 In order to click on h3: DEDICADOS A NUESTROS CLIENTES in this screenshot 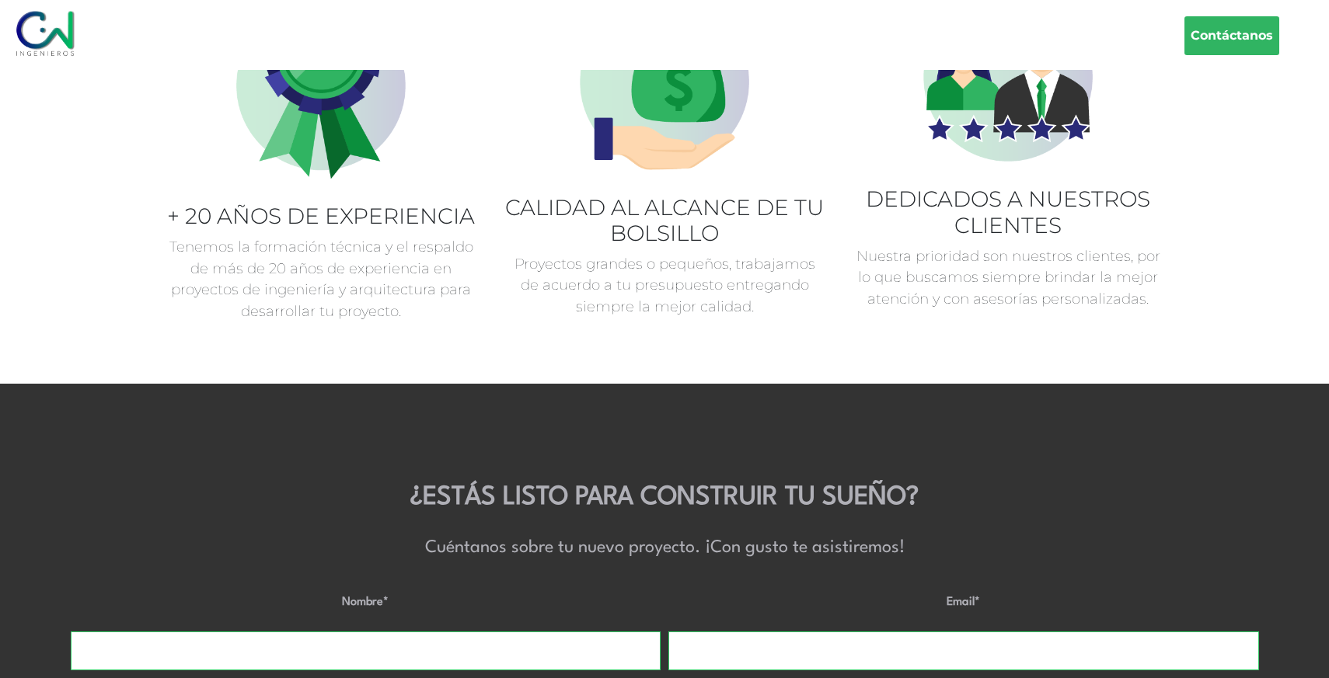, I will do `click(1008, 212)`.